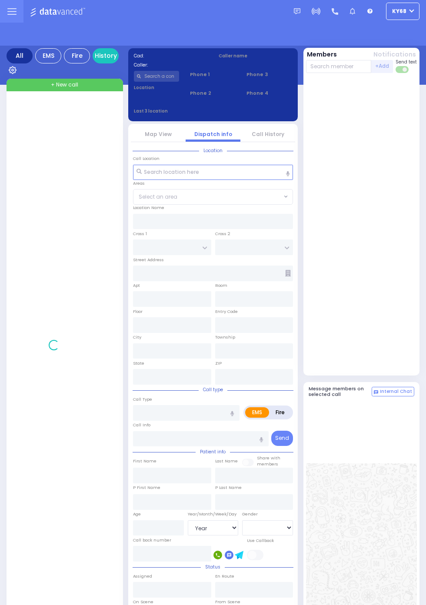 Image resolution: width=426 pixels, height=605 pixels. I want to click on label: Turn off text, so click(402, 70).